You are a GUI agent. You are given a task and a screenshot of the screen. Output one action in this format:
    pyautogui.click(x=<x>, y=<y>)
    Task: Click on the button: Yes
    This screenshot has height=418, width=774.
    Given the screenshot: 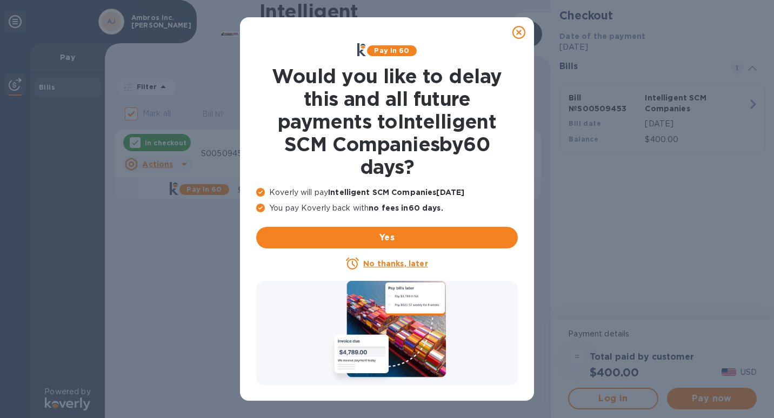 What is the action you would take?
    pyautogui.click(x=387, y=238)
    